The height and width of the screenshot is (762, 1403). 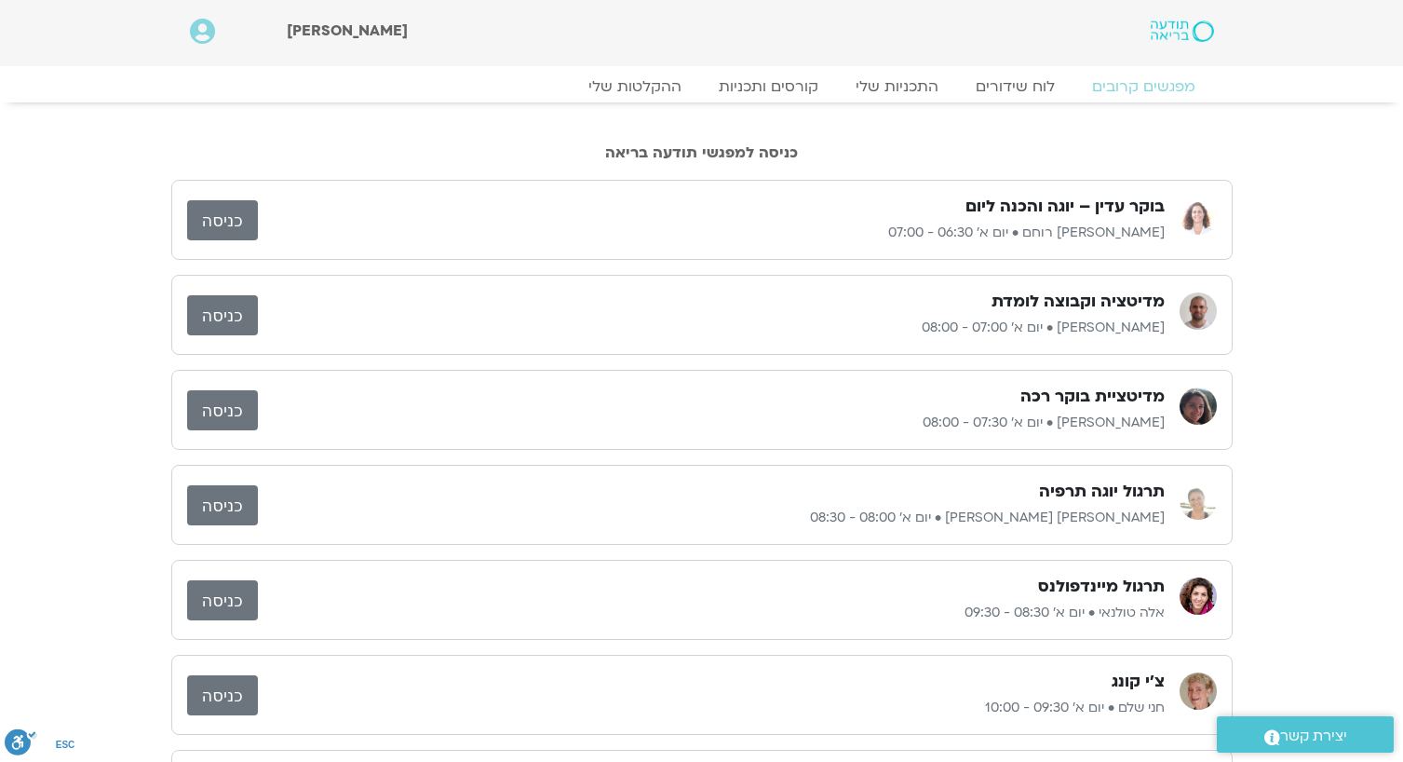 I want to click on a: התכניות שלי, so click(x=897, y=87).